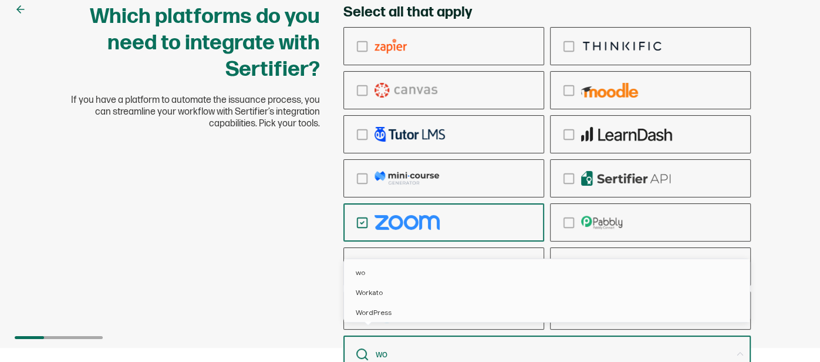 This screenshot has width=820, height=362. I want to click on h1: Which platforms do you need to integrate with Sertifier?, so click(195, 43).